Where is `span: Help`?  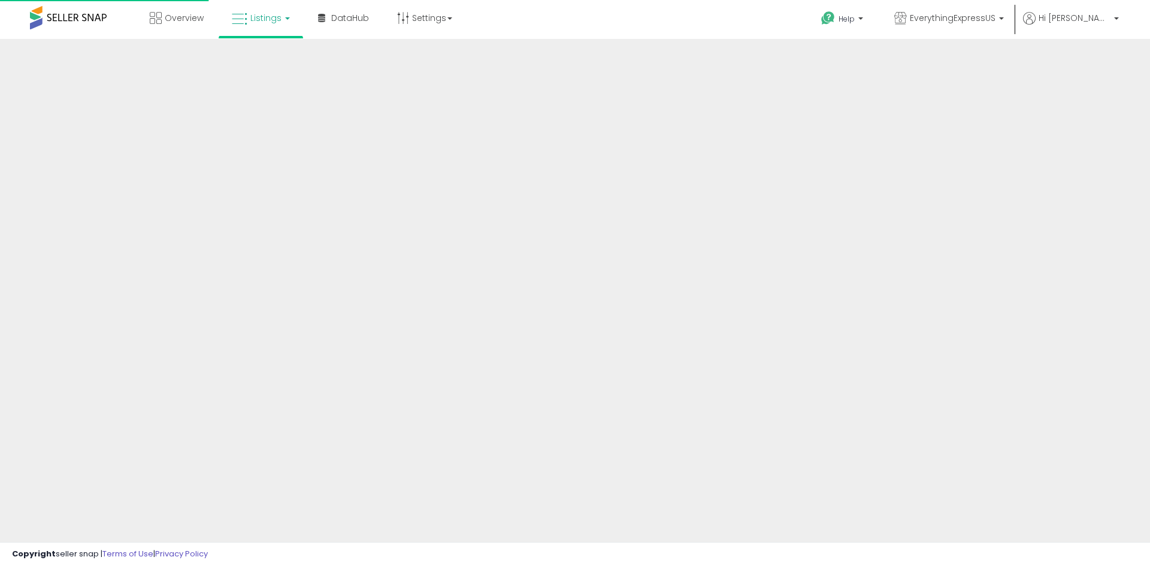
span: Help is located at coordinates (846, 19).